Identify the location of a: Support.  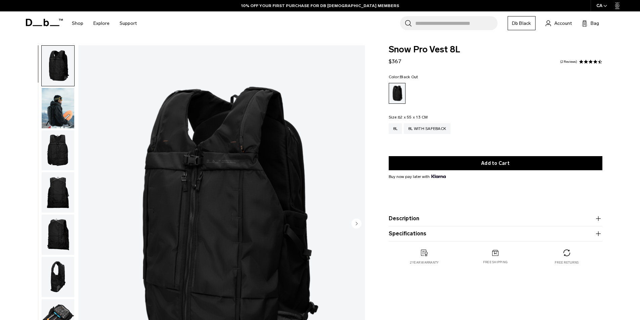
(128, 23).